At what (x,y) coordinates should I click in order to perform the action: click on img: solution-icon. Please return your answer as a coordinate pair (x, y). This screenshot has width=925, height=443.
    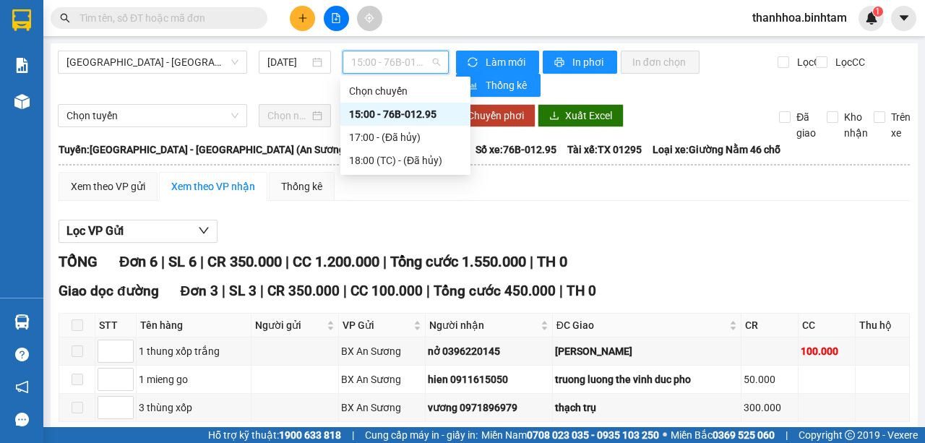
    Looking at the image, I should click on (22, 65).